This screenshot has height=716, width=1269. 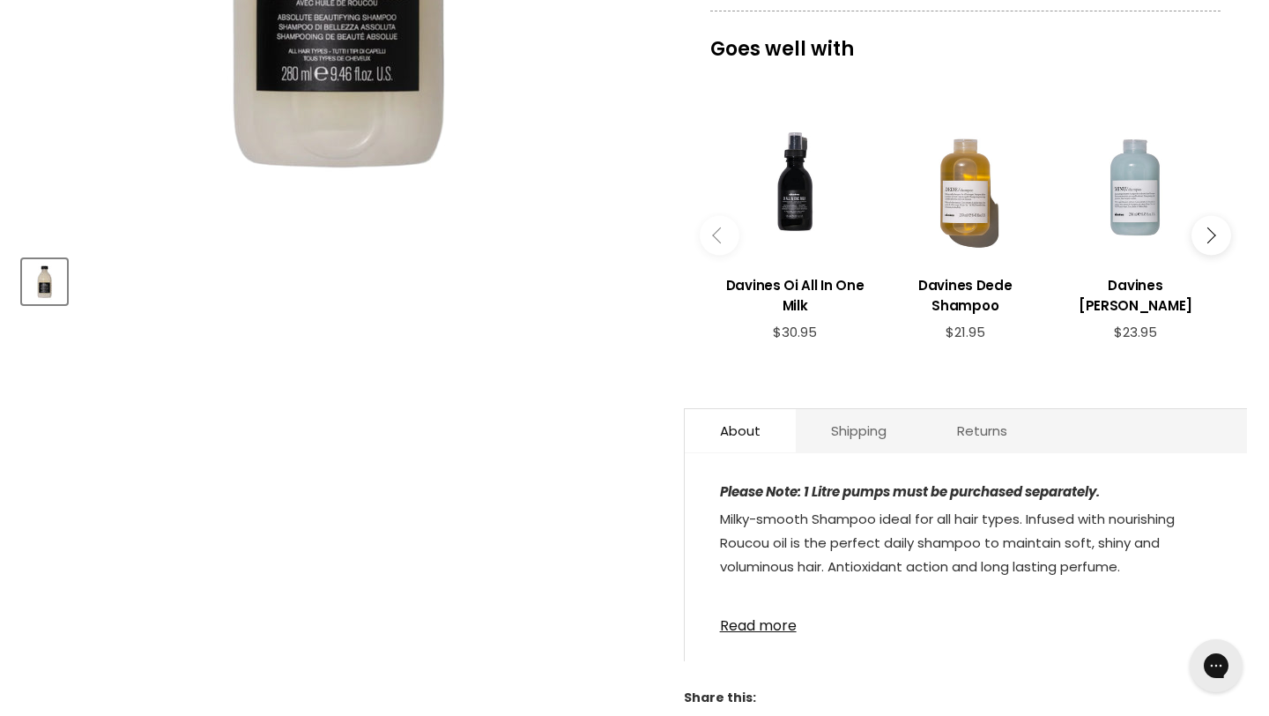 What do you see at coordinates (982, 430) in the screenshot?
I see `a: Returns` at bounding box center [982, 430].